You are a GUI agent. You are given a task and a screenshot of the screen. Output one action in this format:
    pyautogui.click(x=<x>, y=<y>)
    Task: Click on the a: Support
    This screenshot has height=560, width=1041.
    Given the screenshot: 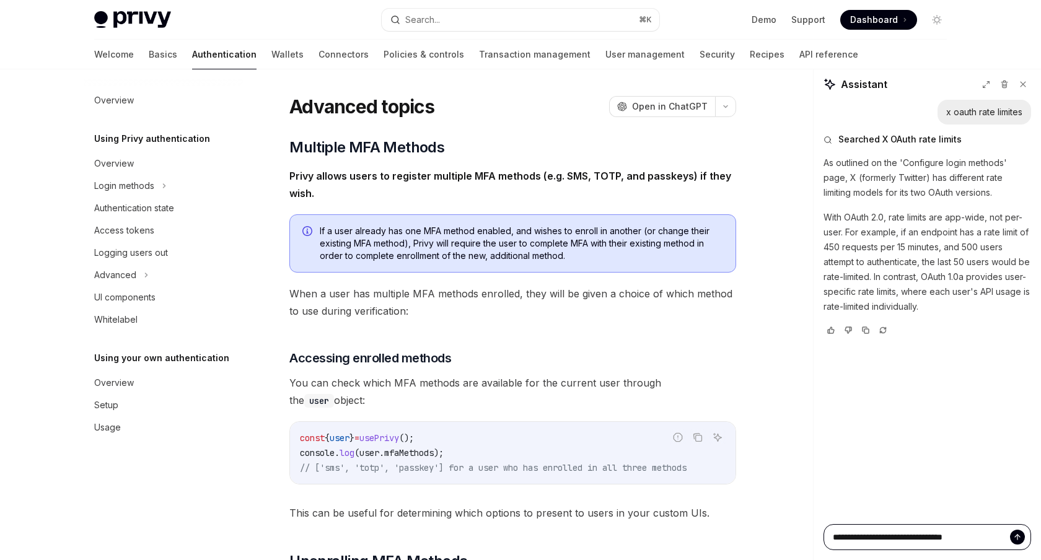 What is the action you would take?
    pyautogui.click(x=808, y=20)
    